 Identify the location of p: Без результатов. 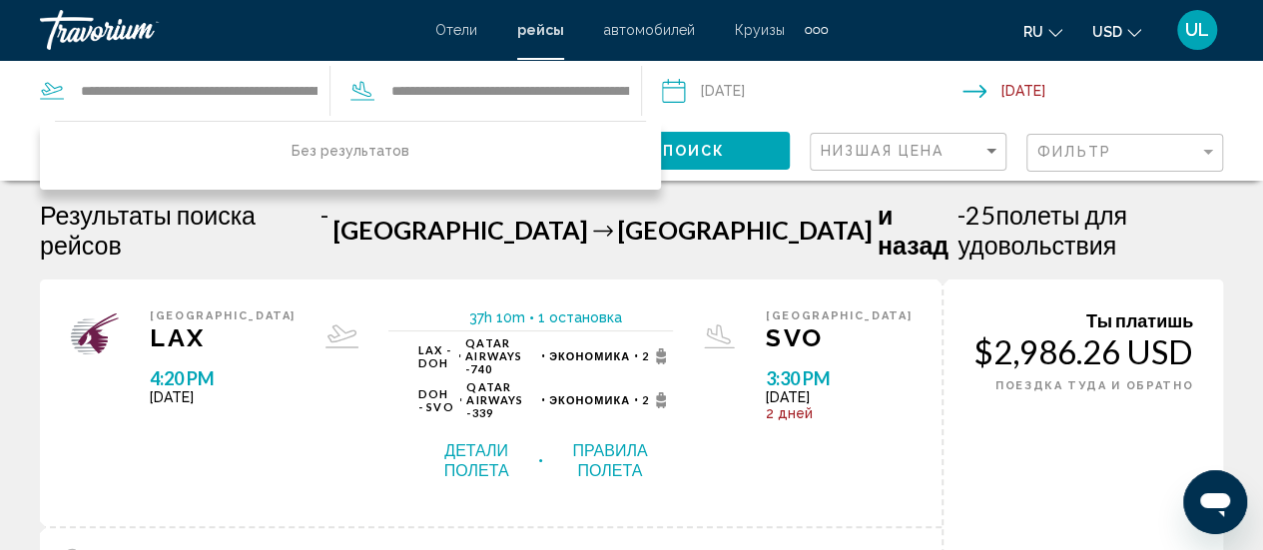
(351, 151).